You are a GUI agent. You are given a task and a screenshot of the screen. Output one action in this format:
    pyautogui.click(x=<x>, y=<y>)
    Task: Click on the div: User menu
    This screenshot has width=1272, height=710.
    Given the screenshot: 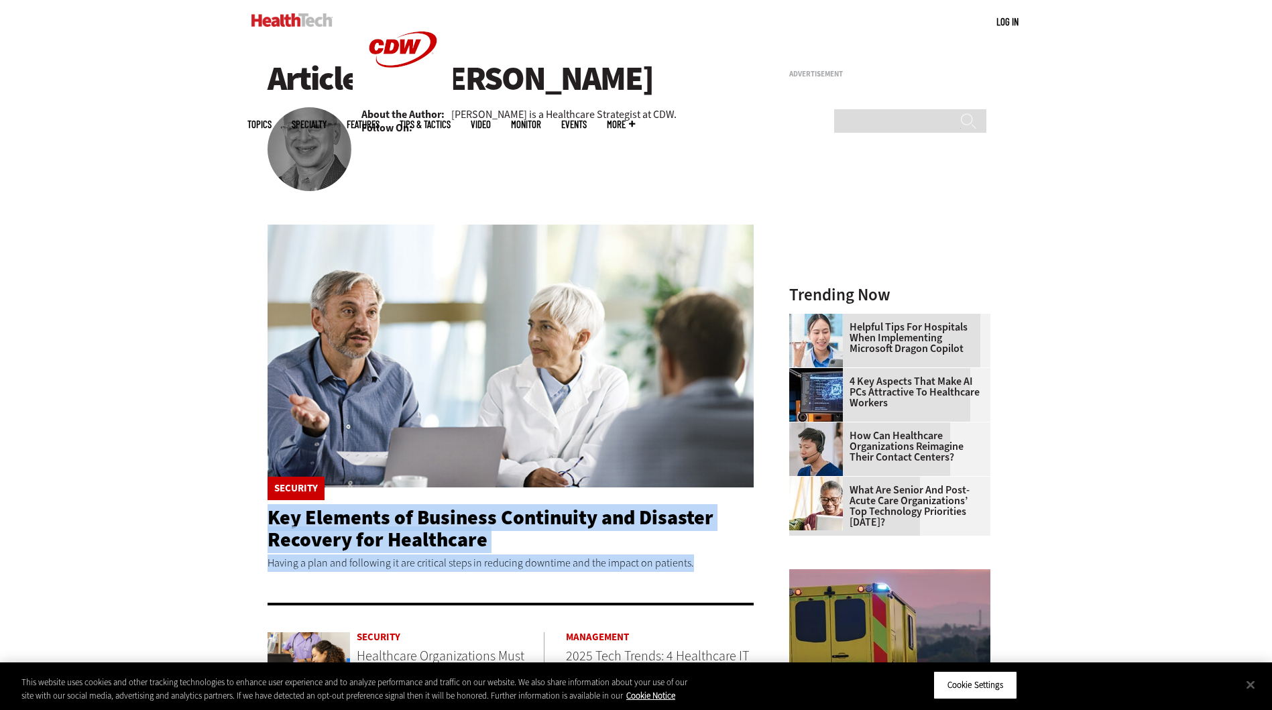 What is the action you would take?
    pyautogui.click(x=1007, y=21)
    